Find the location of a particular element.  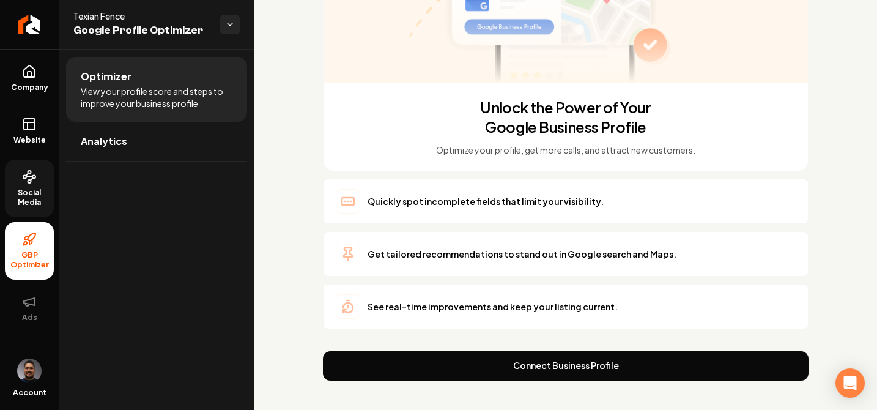

span: Account is located at coordinates (29, 393).